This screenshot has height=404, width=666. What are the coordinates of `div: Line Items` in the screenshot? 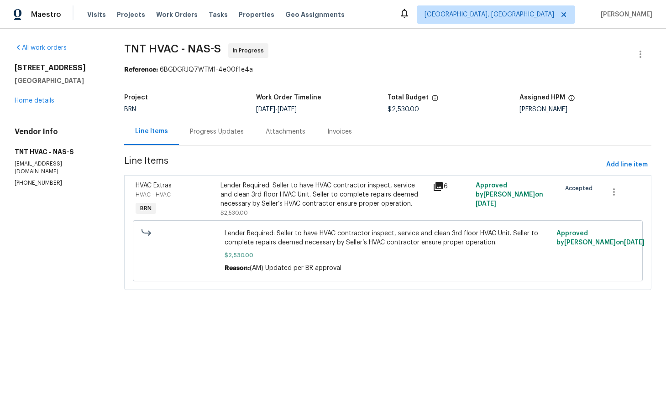 It's located at (152, 131).